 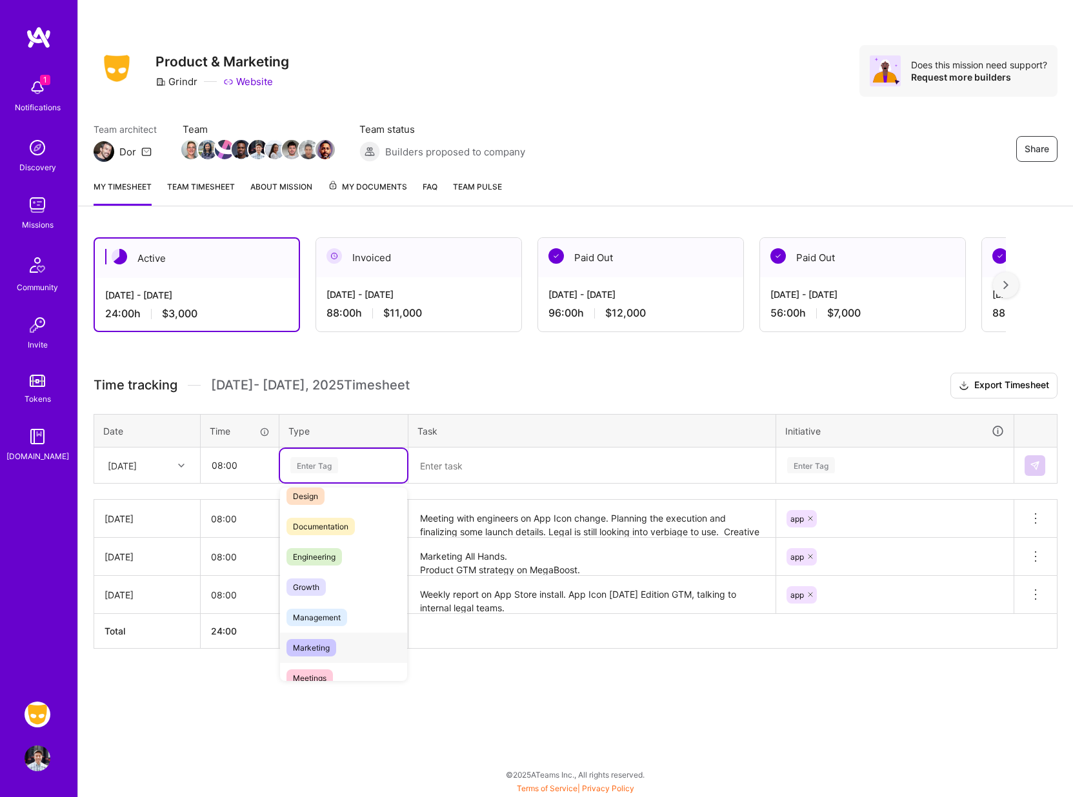 What do you see at coordinates (862, 313) in the screenshot?
I see `div: 56:00 h` at bounding box center [862, 313].